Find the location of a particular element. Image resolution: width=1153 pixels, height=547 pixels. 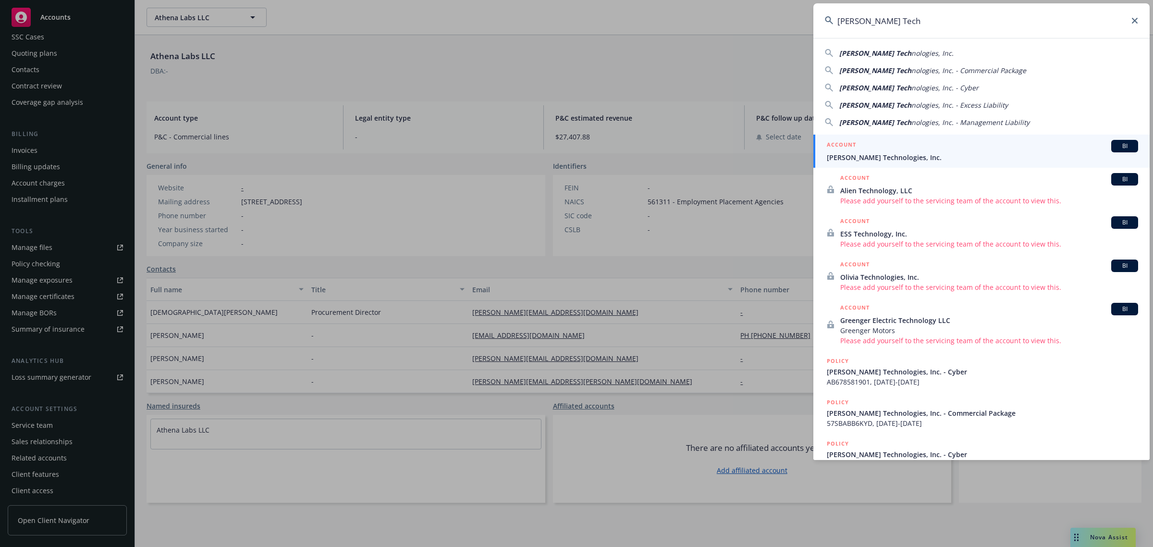

span: Greenger Electric Technology LLC is located at coordinates (989, 320).